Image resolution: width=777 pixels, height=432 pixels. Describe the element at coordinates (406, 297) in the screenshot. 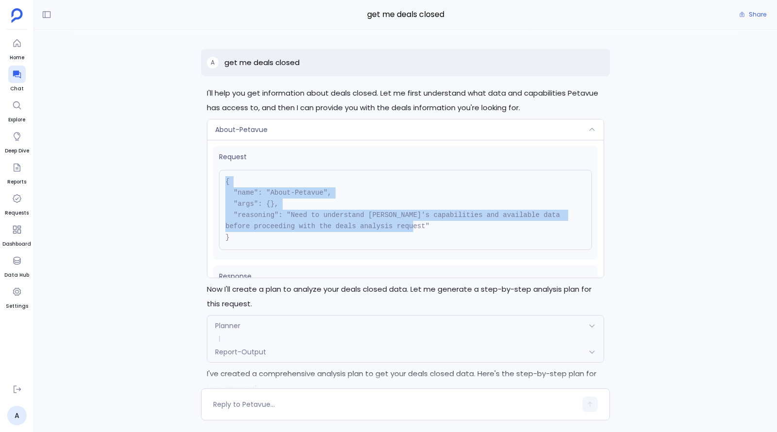

I see `p: Now I'll create a plan to analyze your deals closed data. Let me generate a step-by-step analysis...` at that location.